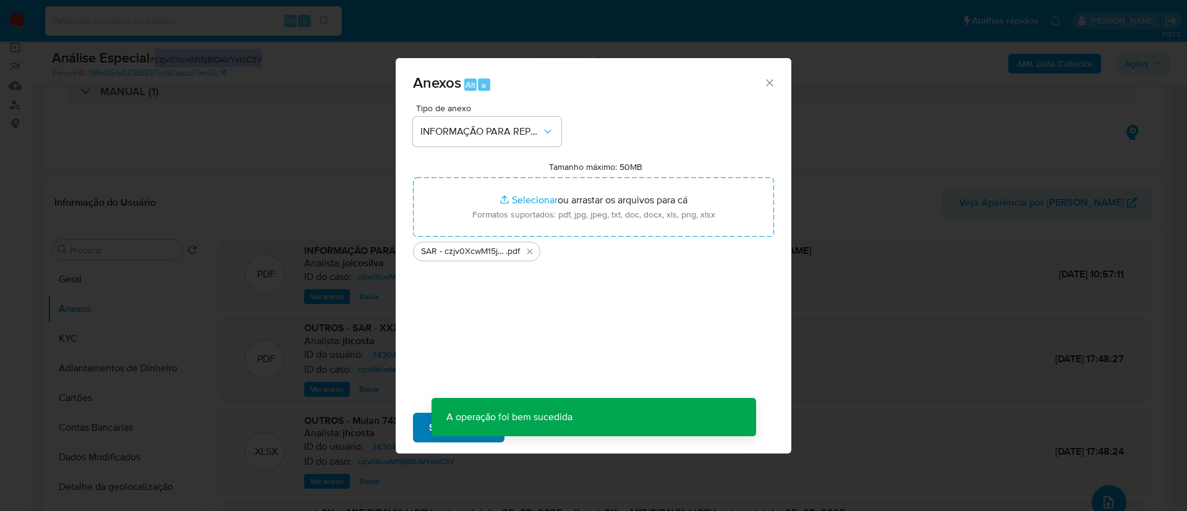 The height and width of the screenshot is (511, 1187). I want to click on p: A operação foi bem sucedida, so click(509, 417).